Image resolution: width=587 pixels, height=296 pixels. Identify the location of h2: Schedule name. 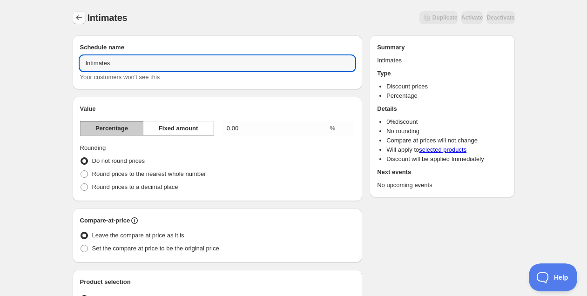
(217, 47).